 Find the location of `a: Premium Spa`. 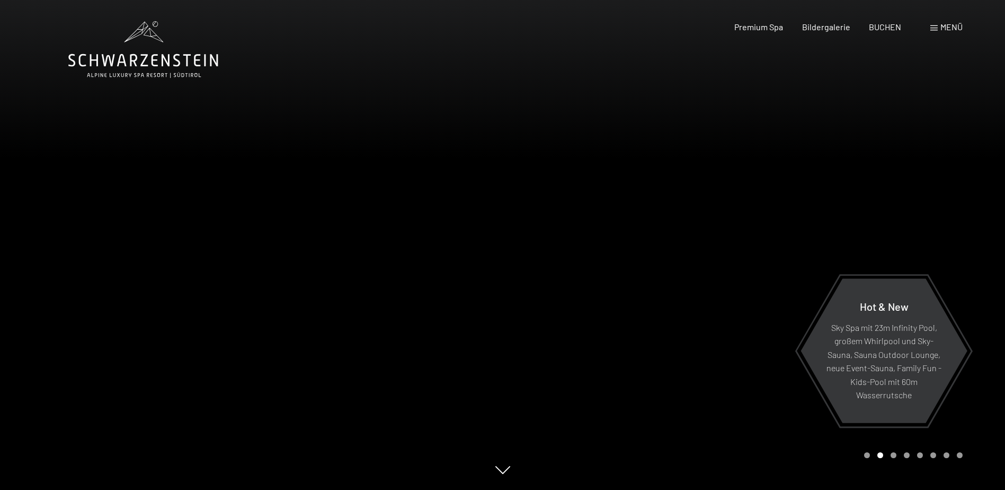

a: Premium Spa is located at coordinates (759, 26).